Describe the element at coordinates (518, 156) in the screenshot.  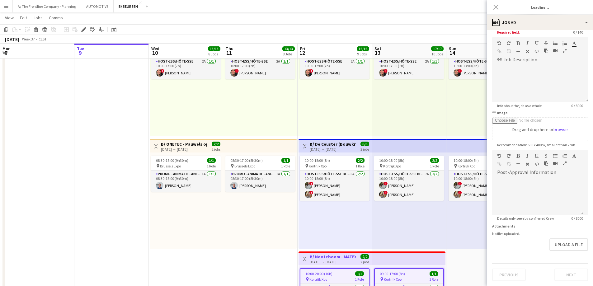
I see `button: Bold` at that location.